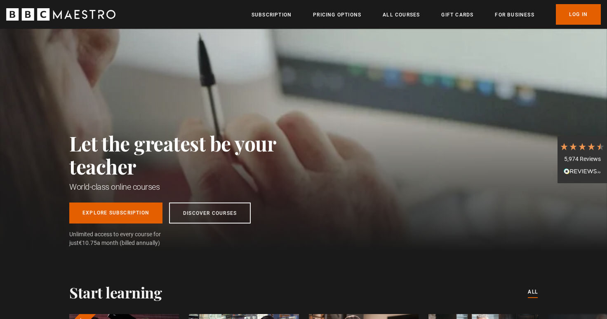 This screenshot has width=607, height=319. Describe the element at coordinates (582, 171) in the screenshot. I see `div: REVIEWS.io` at that location.